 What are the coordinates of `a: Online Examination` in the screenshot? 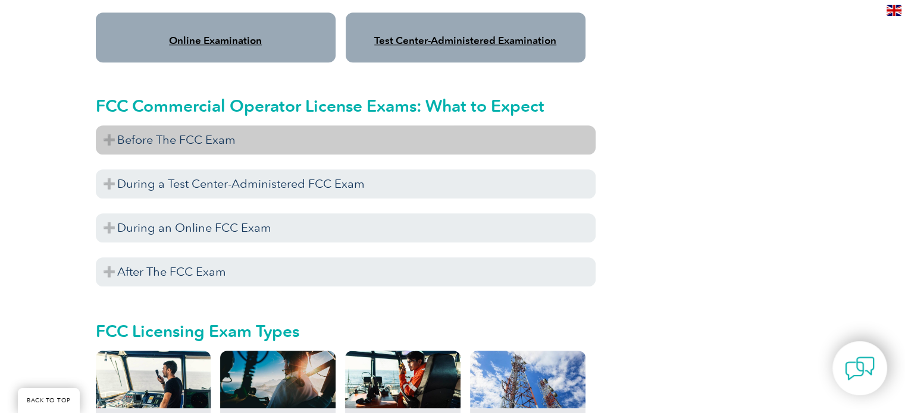 It's located at (215, 40).